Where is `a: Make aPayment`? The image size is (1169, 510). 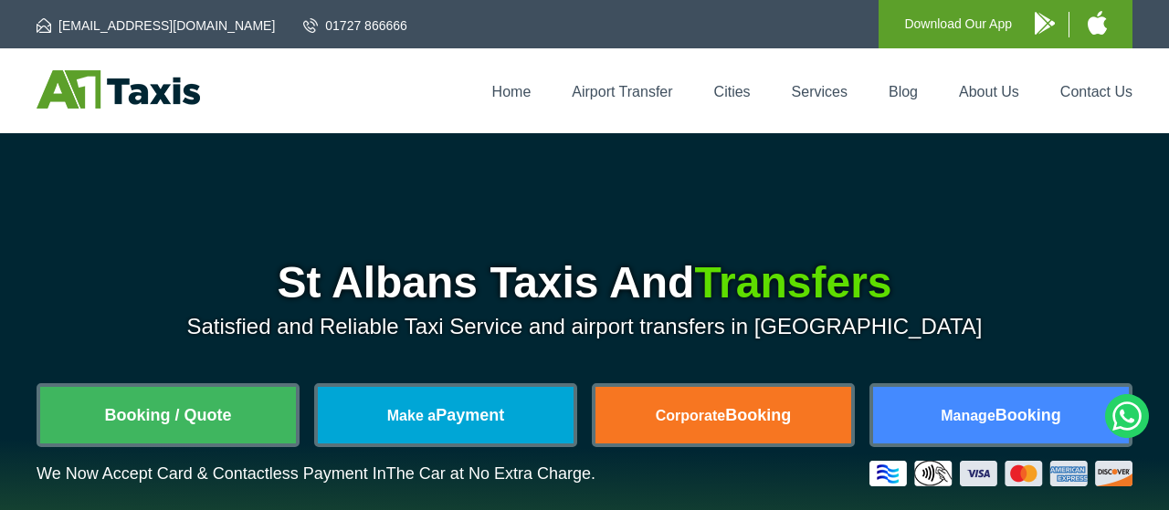
a: Make aPayment is located at coordinates (445, 415).